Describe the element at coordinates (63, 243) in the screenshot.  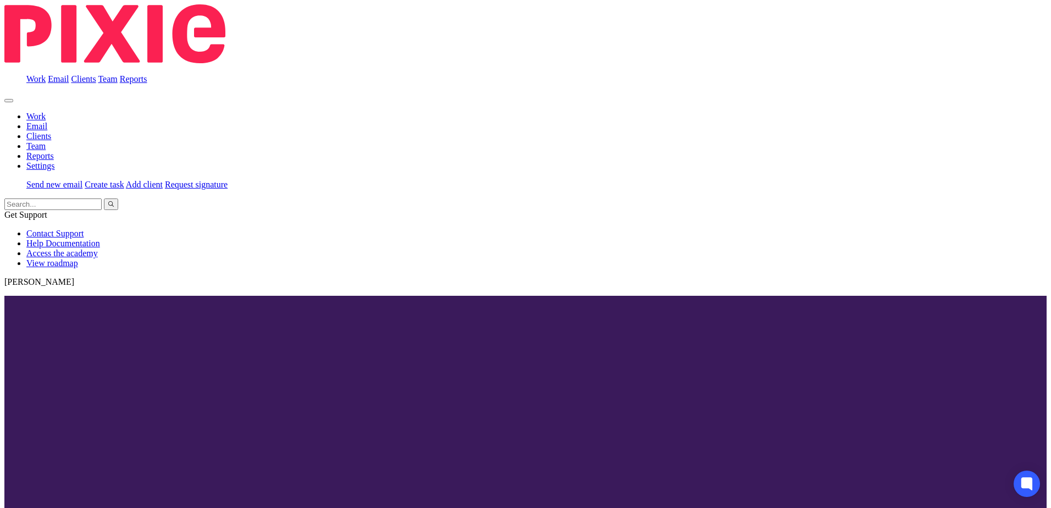
I see `a: Help Documentation` at that location.